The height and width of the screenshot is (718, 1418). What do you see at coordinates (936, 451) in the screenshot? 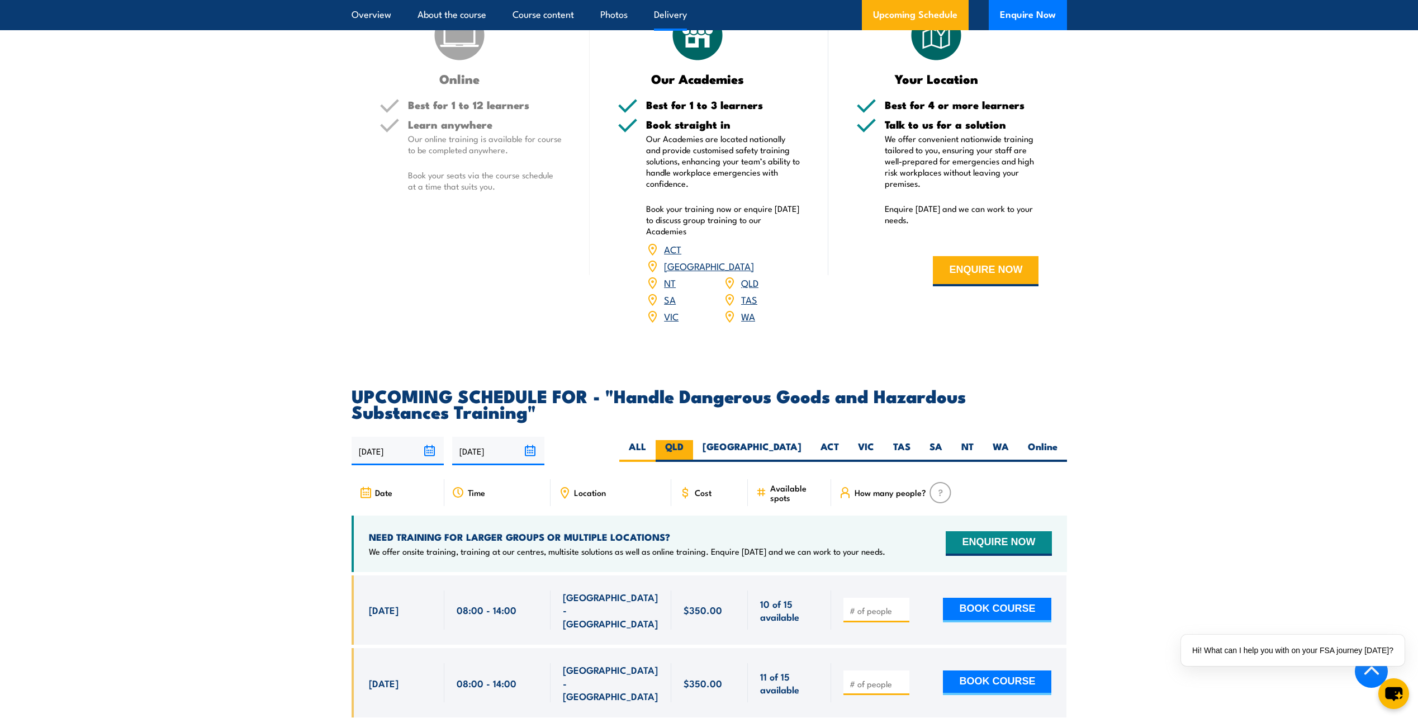
I see `label: SA` at bounding box center [936, 451].